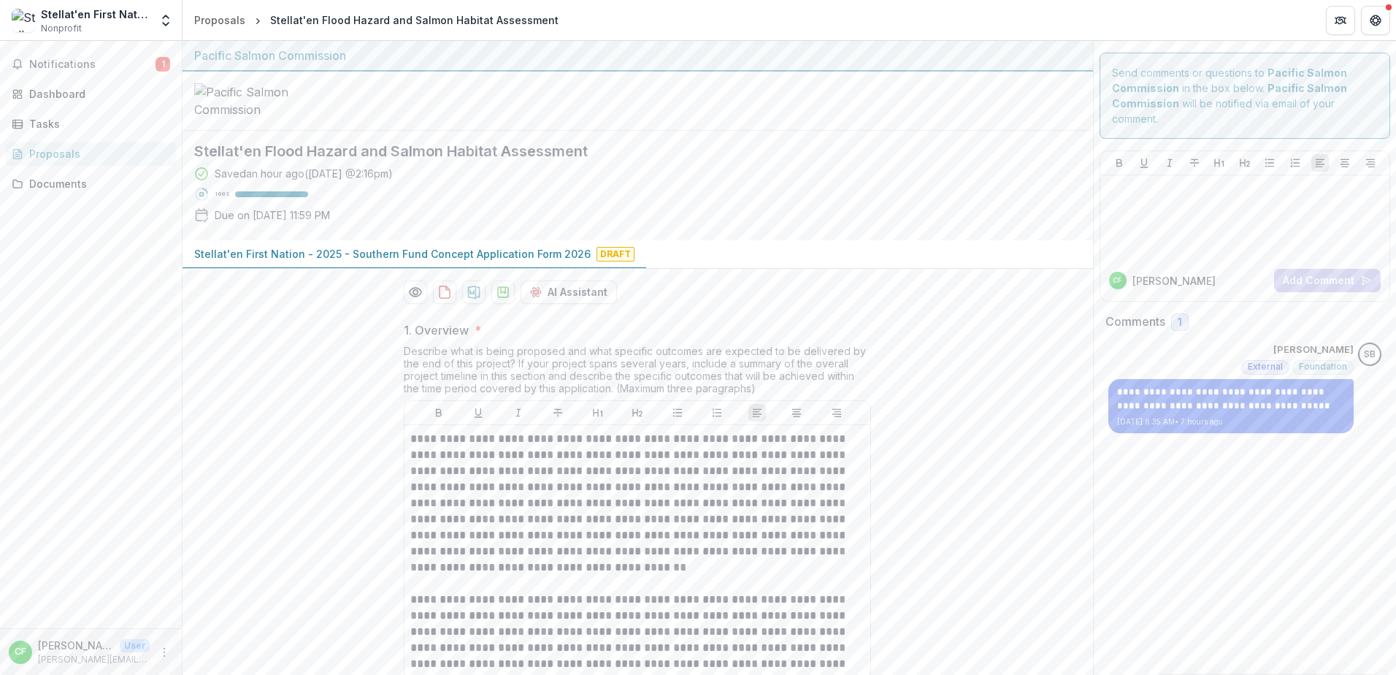  What do you see at coordinates (91, 64) in the screenshot?
I see `button: Notifications1` at bounding box center [91, 64].